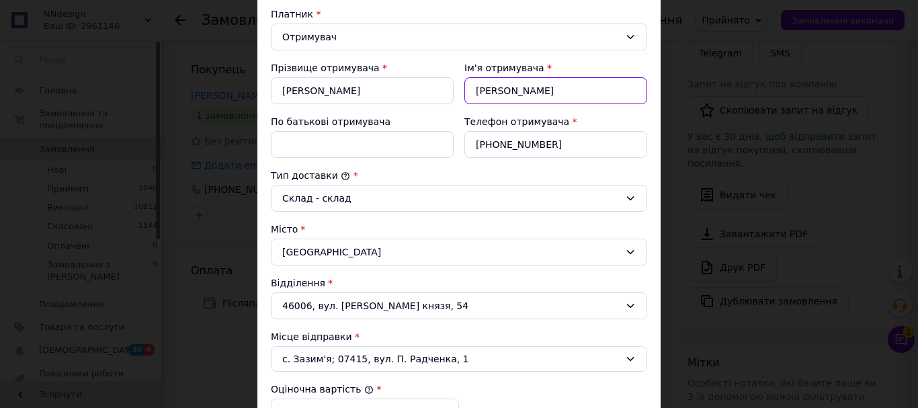  Describe the element at coordinates (517, 122) in the screenshot. I see `label: Телефон отримувача` at that location.